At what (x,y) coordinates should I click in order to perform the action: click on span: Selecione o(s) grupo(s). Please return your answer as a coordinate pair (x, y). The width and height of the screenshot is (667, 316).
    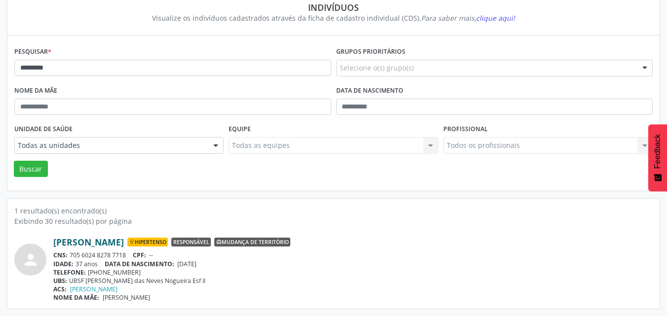
    Looking at the image, I should click on (377, 68).